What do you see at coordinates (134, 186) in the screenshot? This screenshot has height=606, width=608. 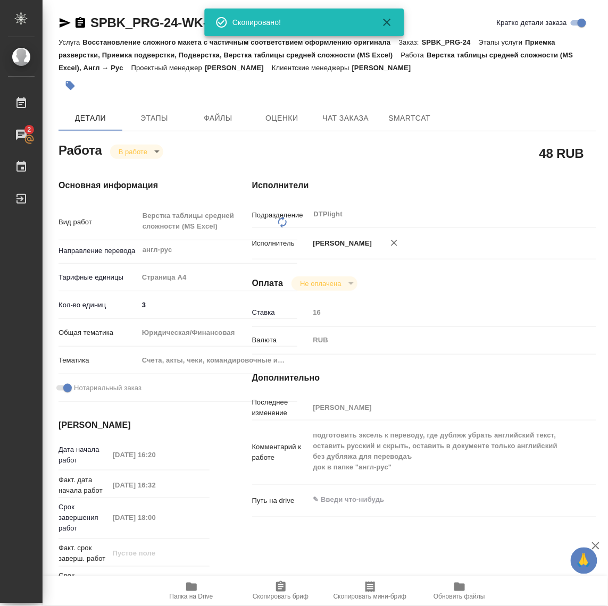 I see `h4: Основная информация` at bounding box center [134, 186].